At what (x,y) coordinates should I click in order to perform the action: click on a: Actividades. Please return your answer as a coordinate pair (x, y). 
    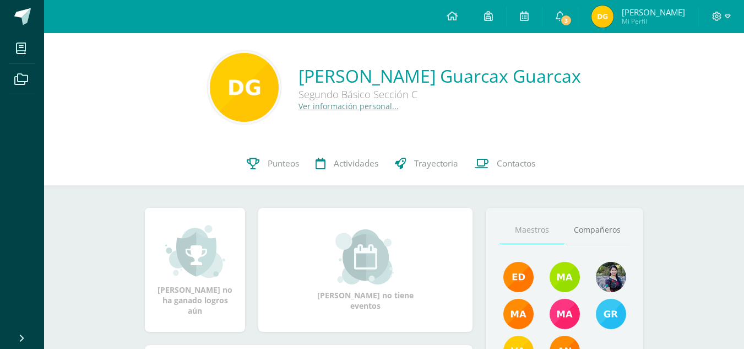
    Looking at the image, I should click on (347, 164).